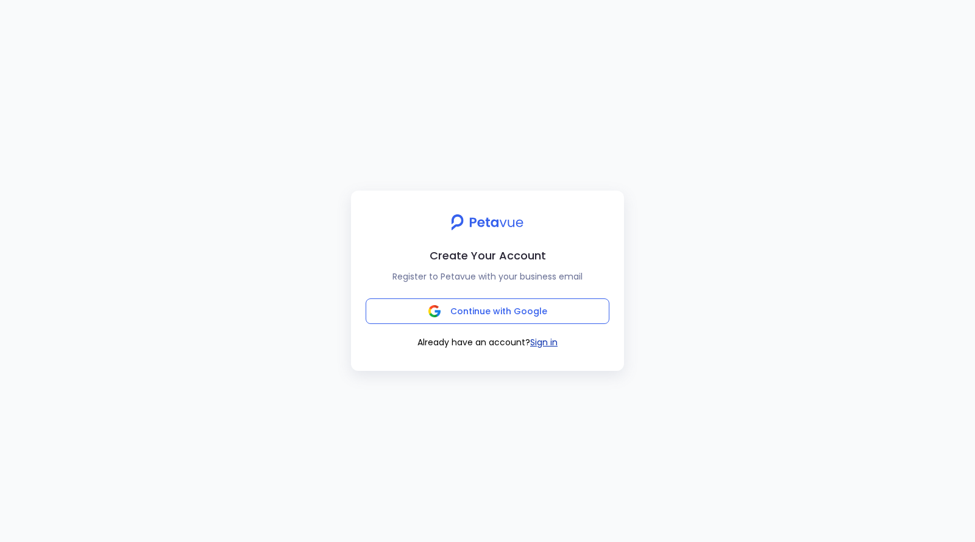 The width and height of the screenshot is (975, 542). What do you see at coordinates (487, 222) in the screenshot?
I see `img: petavue logo` at bounding box center [487, 222].